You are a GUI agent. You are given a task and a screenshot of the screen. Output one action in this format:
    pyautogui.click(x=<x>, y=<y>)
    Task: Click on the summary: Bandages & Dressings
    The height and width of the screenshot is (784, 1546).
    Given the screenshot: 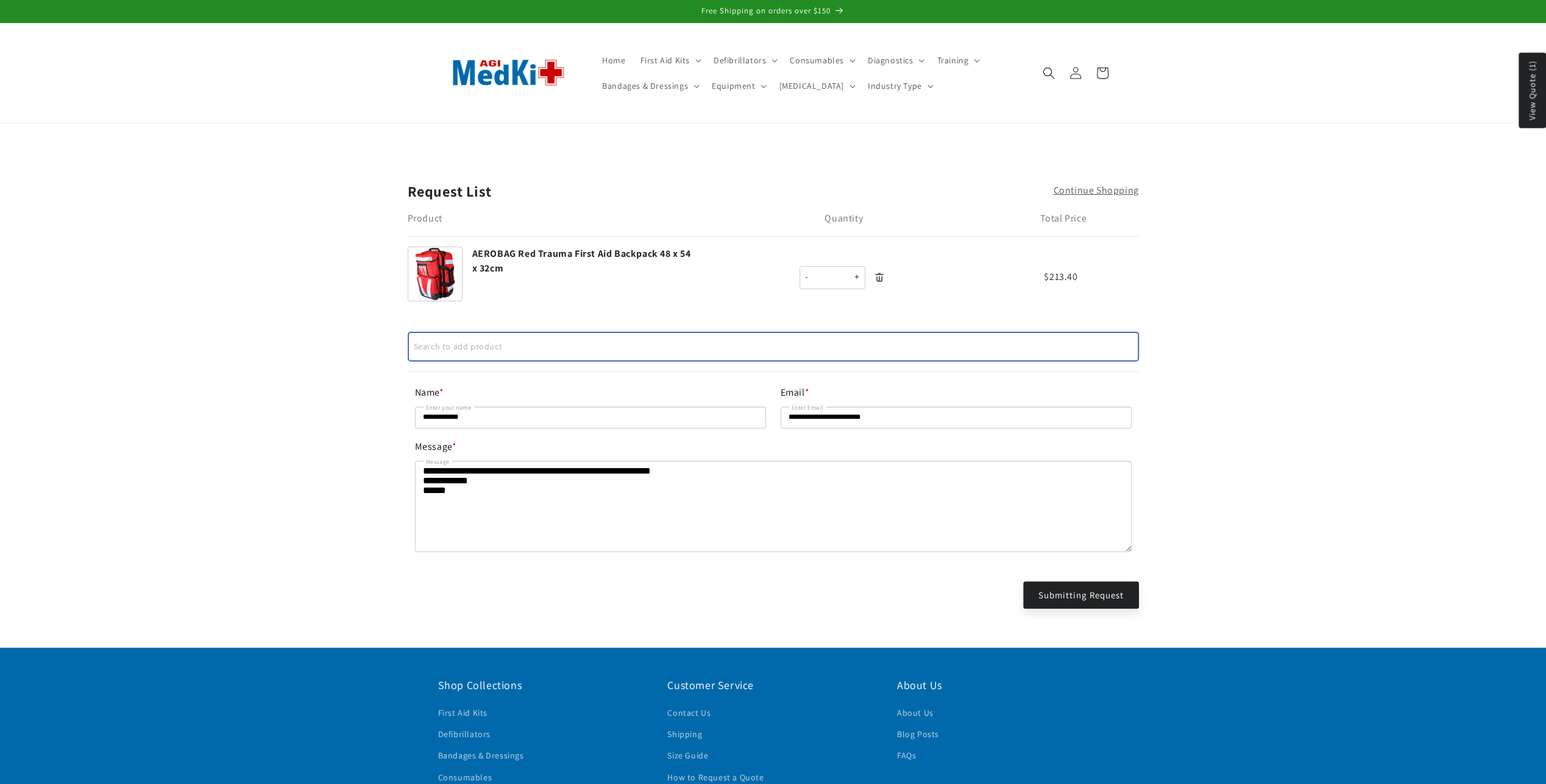 What is the action you would take?
    pyautogui.click(x=650, y=86)
    